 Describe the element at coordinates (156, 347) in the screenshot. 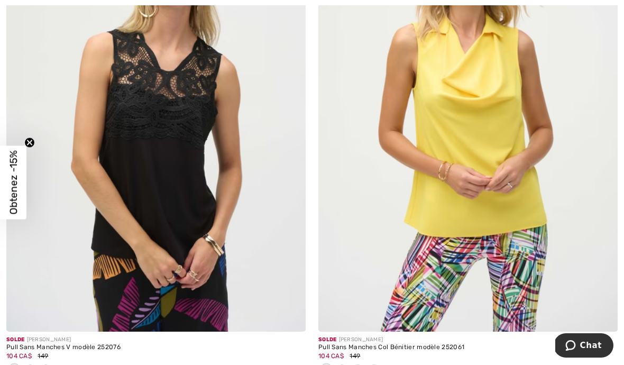

I see `div: Pull Sans Manches V modèle 252076` at that location.